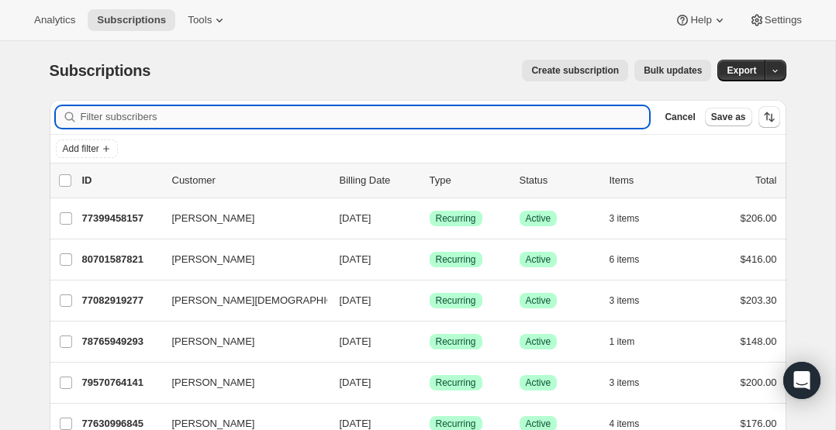 This screenshot has width=836, height=430. Describe the element at coordinates (378, 181) in the screenshot. I see `p: Billing Date` at that location.